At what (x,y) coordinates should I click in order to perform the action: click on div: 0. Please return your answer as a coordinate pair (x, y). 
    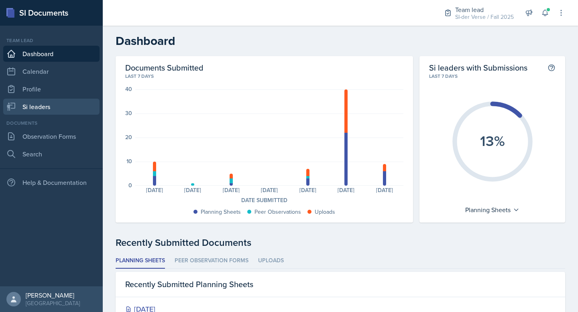
    Looking at the image, I should click on (130, 185).